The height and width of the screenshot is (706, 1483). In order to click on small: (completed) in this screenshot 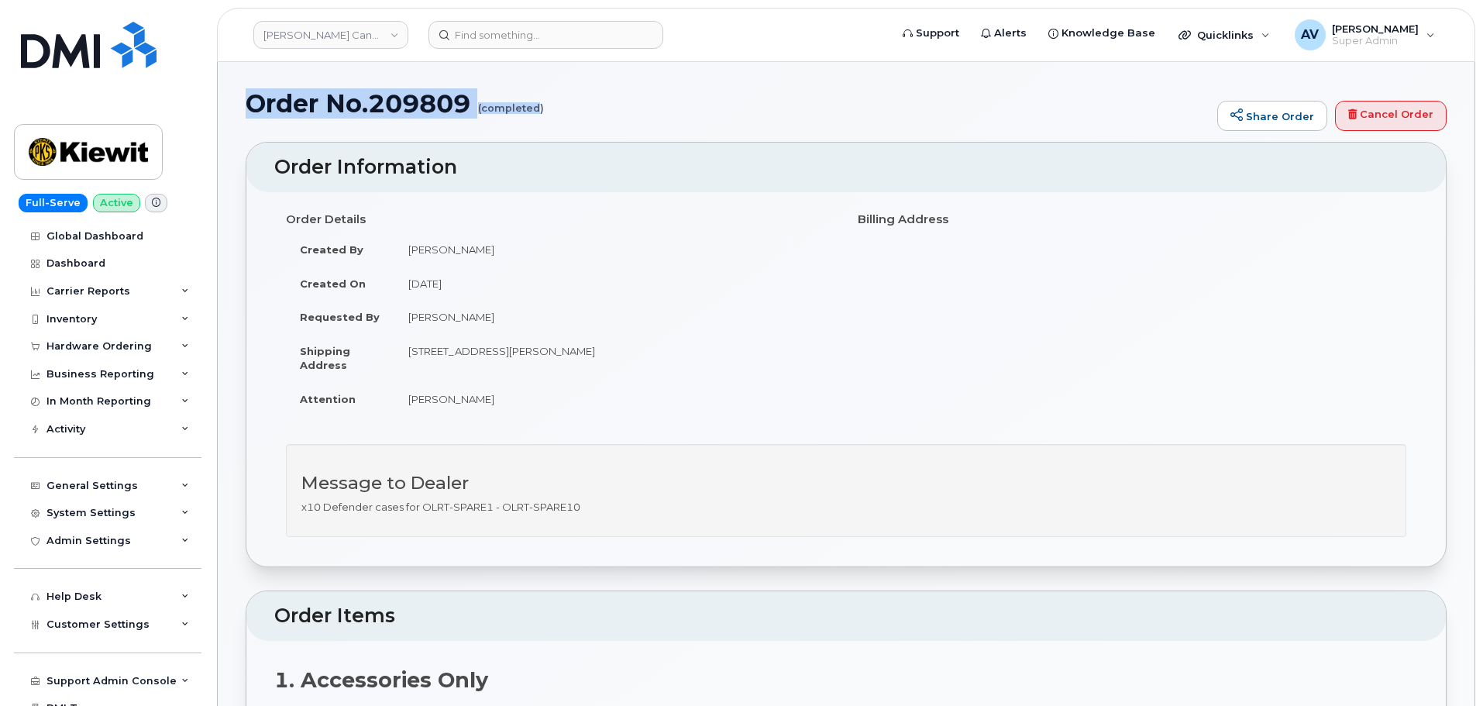, I will do `click(511, 102)`.